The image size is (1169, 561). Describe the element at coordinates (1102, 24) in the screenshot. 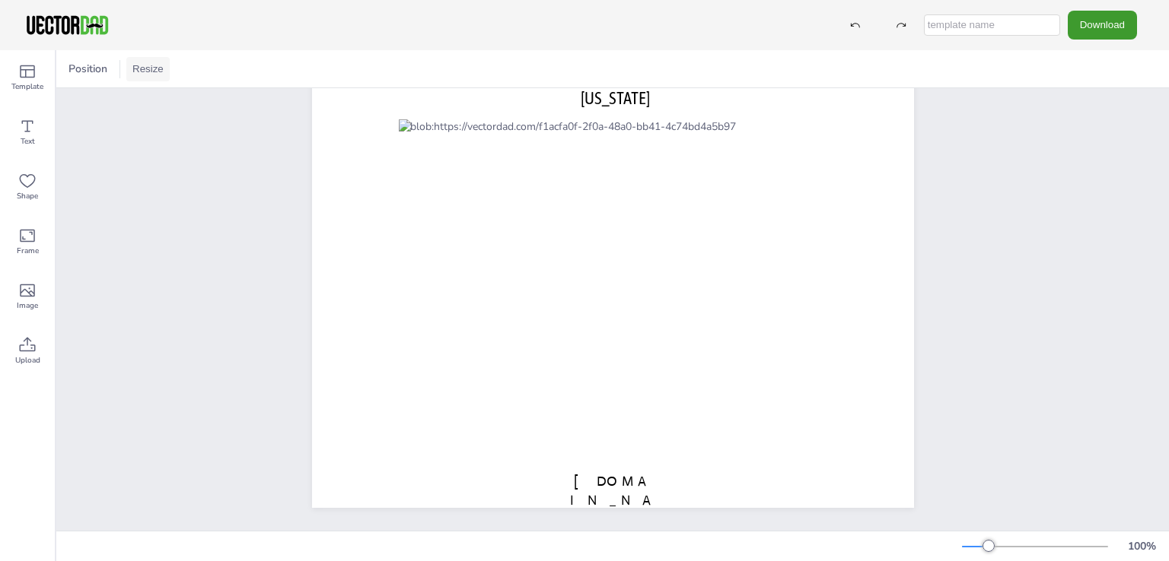

I see `button: Download` at that location.